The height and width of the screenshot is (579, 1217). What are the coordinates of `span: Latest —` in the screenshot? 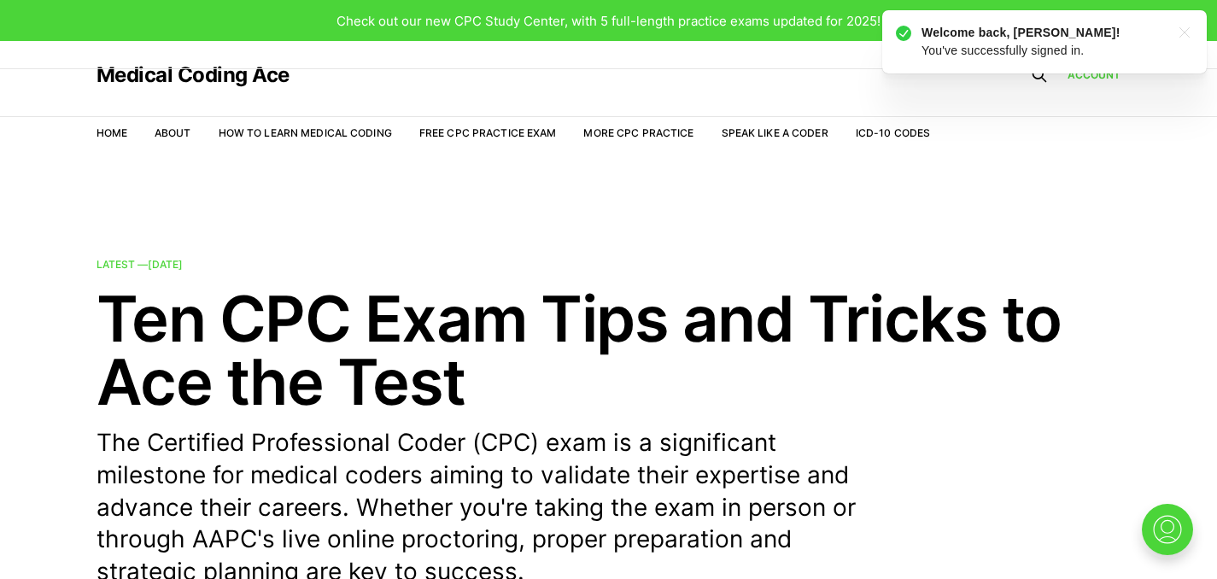 It's located at (139, 264).